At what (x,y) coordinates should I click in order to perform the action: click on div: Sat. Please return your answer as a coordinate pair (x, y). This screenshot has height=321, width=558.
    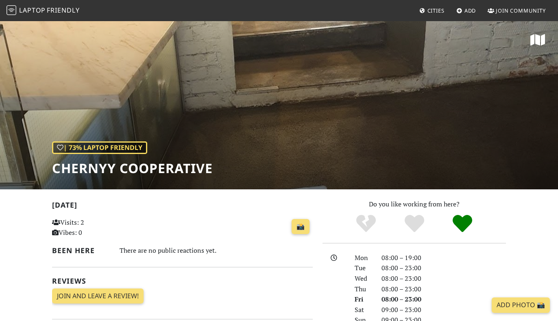
    Looking at the image, I should click on (363, 310).